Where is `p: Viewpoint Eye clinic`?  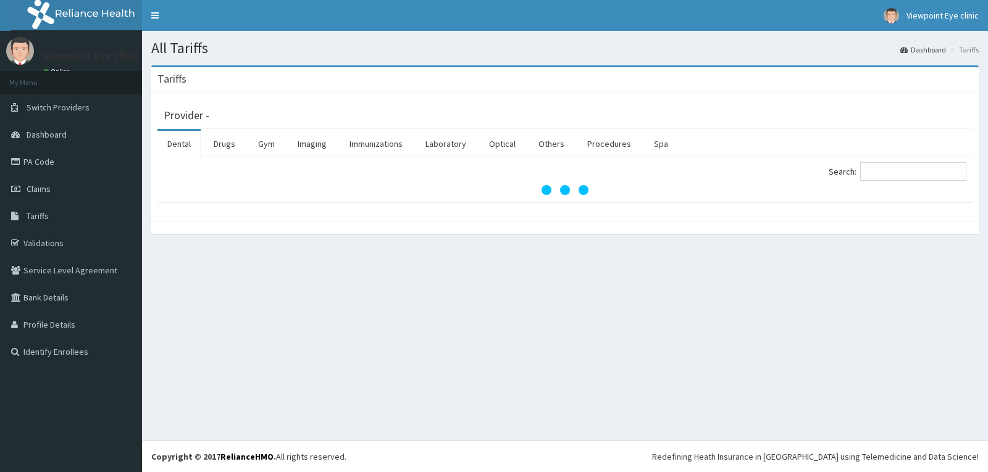
p: Viewpoint Eye clinic is located at coordinates (91, 56).